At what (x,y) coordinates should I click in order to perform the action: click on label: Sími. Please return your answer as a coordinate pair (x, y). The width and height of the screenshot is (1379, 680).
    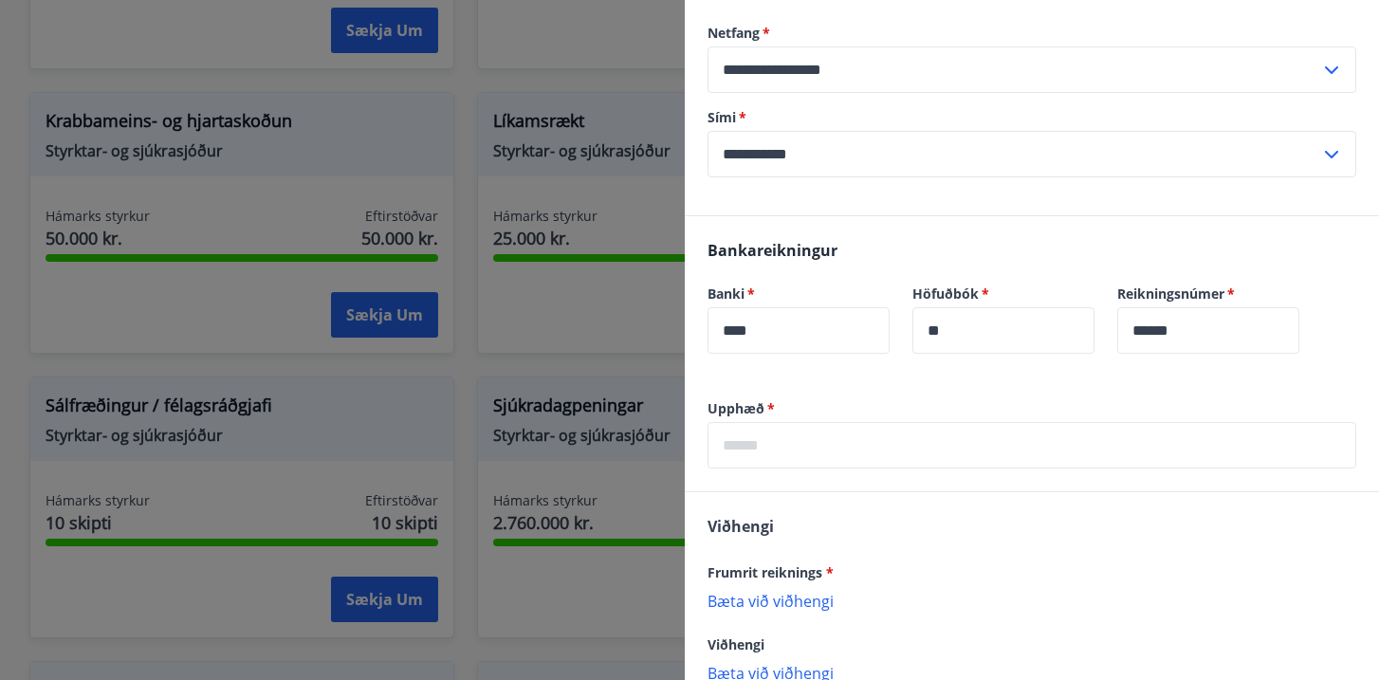
    Looking at the image, I should click on (1032, 118).